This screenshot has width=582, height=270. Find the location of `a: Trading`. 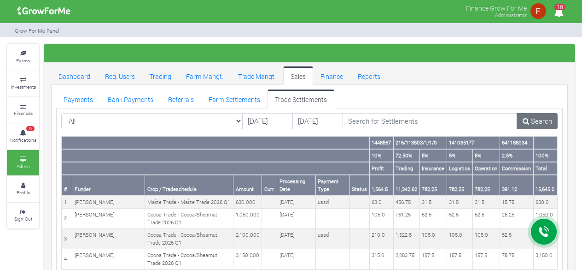

a: Trading is located at coordinates (160, 76).